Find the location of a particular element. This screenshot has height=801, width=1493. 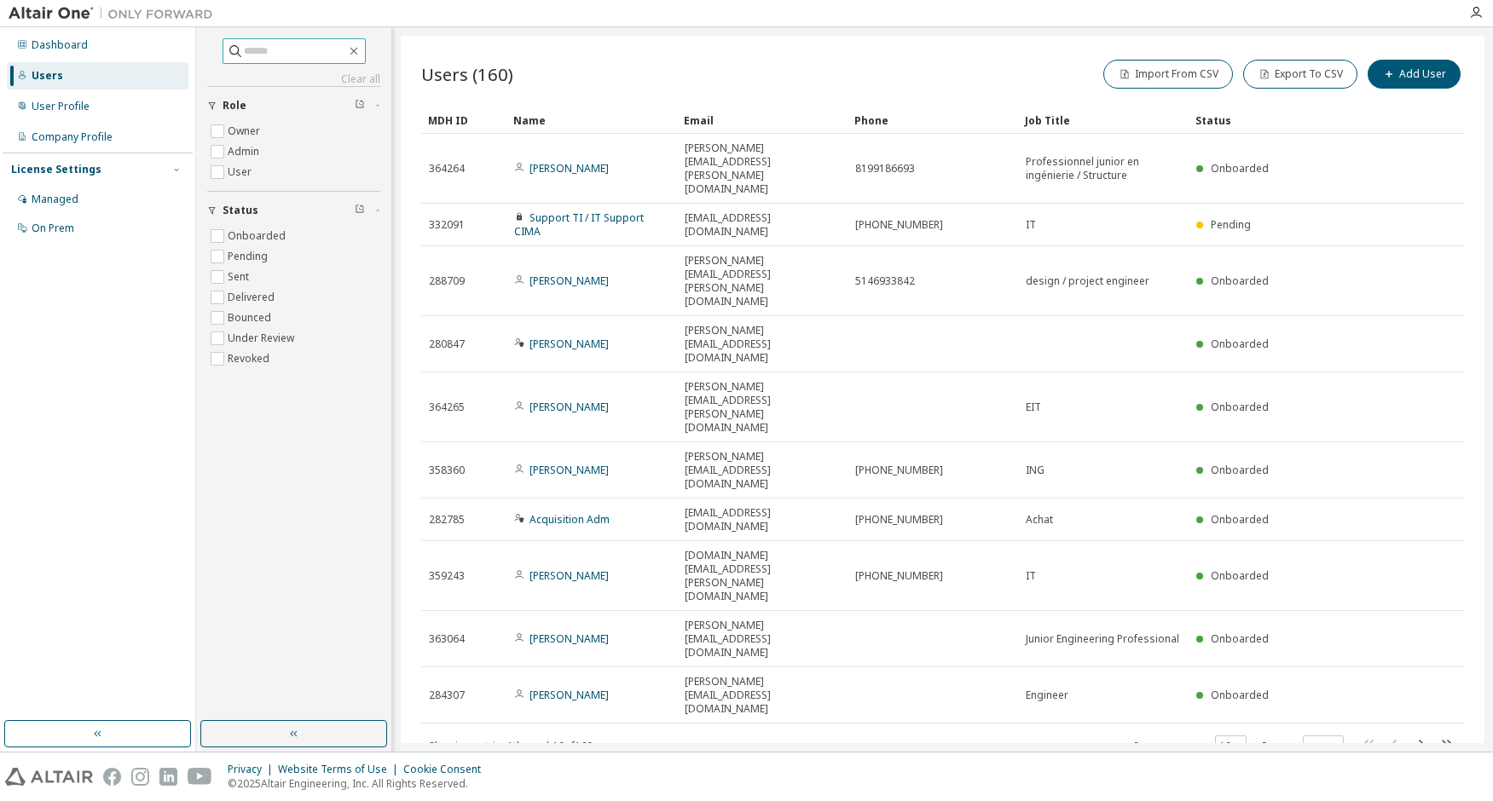

span: 364264 is located at coordinates (447, 169).